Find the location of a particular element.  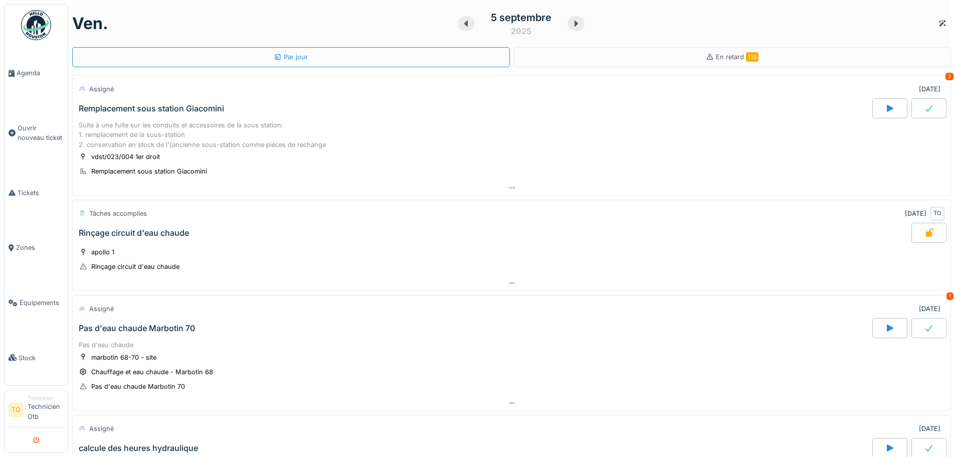

span: Zones is located at coordinates (40, 247).